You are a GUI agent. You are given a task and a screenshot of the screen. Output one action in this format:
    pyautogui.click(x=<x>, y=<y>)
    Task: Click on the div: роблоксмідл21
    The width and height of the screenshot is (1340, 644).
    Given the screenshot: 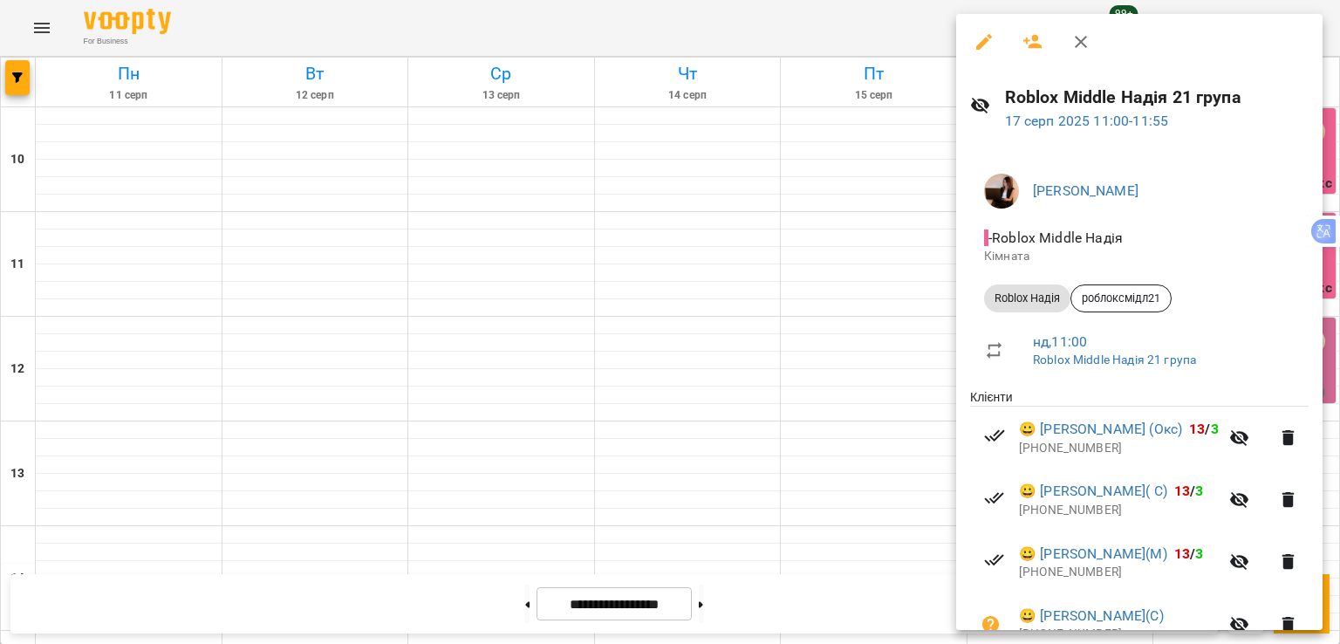 What is the action you would take?
    pyautogui.click(x=1121, y=298)
    